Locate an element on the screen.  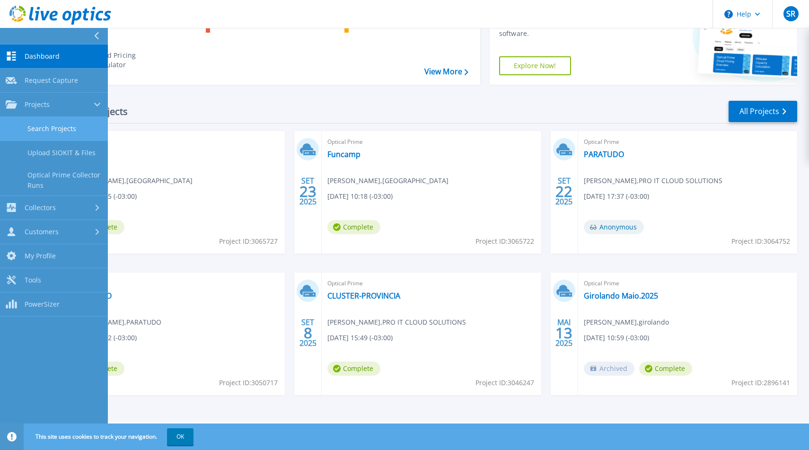
span: My Profile is located at coordinates (40, 256).